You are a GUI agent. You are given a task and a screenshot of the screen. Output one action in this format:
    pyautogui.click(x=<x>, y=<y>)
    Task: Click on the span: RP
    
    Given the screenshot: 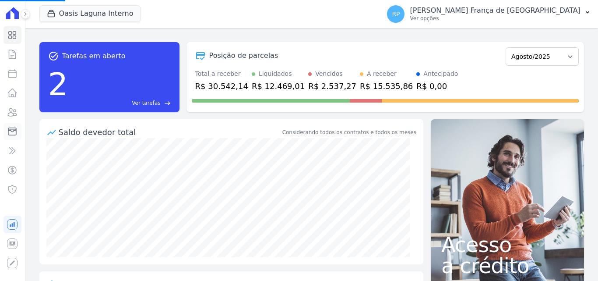 What is the action you would take?
    pyautogui.click(x=396, y=14)
    